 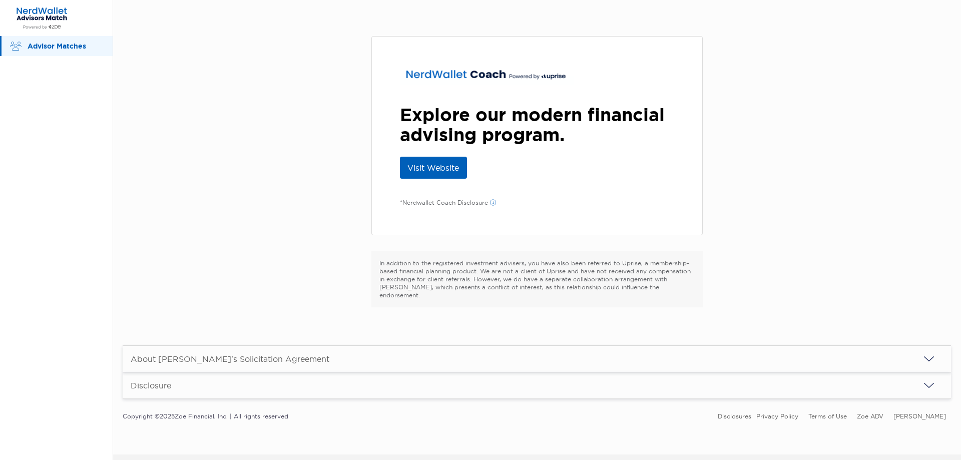 What do you see at coordinates (486, 75) in the screenshot?
I see `img: Nerdwallet Coach` at bounding box center [486, 75].